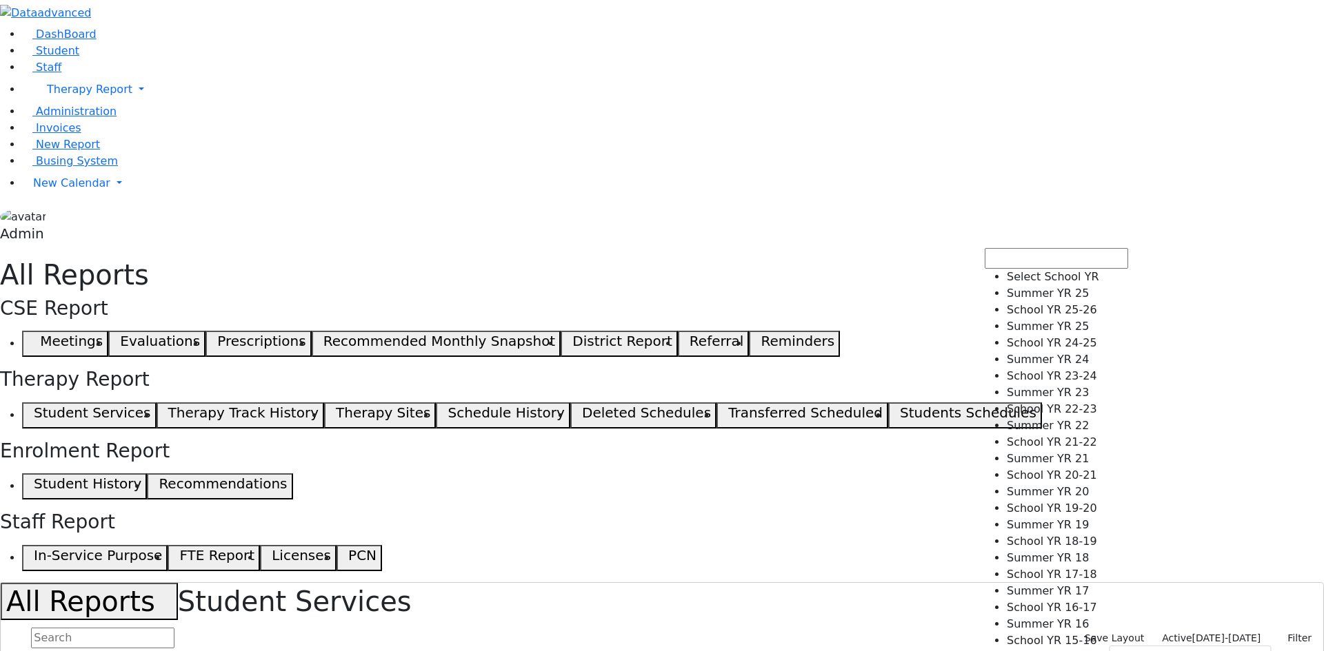 This screenshot has width=1324, height=651. Describe the element at coordinates (436, 344) in the screenshot. I see `button: Recommended Monthly Snapshot` at that location.